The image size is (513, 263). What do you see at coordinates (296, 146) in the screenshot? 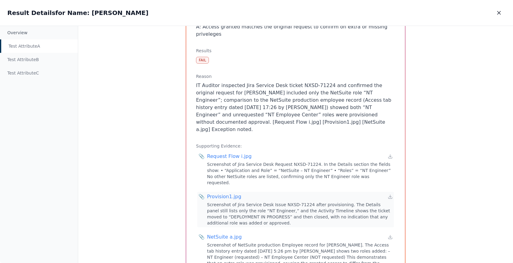
I see `h3: Supporting Evidence:` at bounding box center [296, 146].